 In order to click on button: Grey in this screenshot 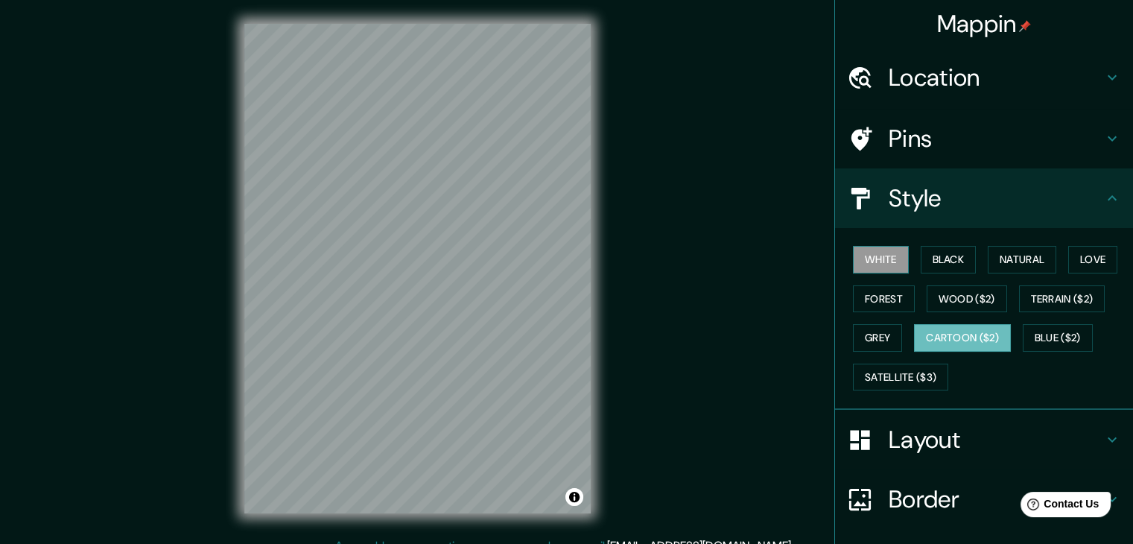, I will do `click(877, 337)`.